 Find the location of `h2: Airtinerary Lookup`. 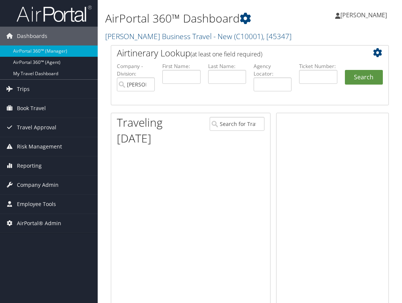

h2: Airtinerary Lookup is located at coordinates (238, 53).